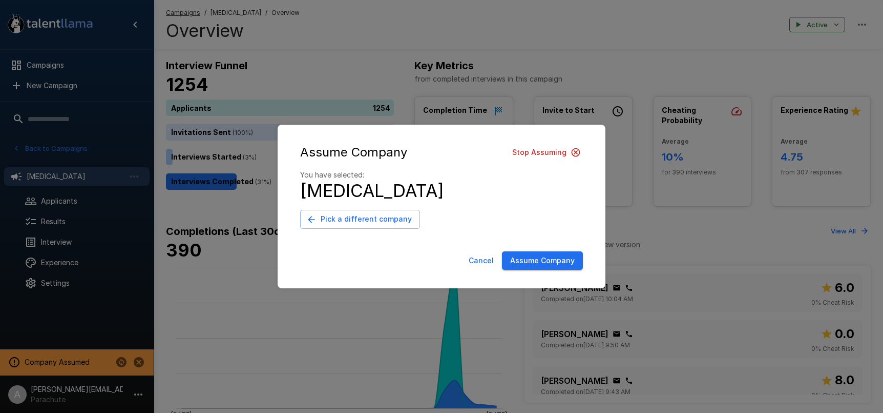 This screenshot has width=883, height=413. What do you see at coordinates (481, 260) in the screenshot?
I see `button: Cancel` at bounding box center [481, 260].